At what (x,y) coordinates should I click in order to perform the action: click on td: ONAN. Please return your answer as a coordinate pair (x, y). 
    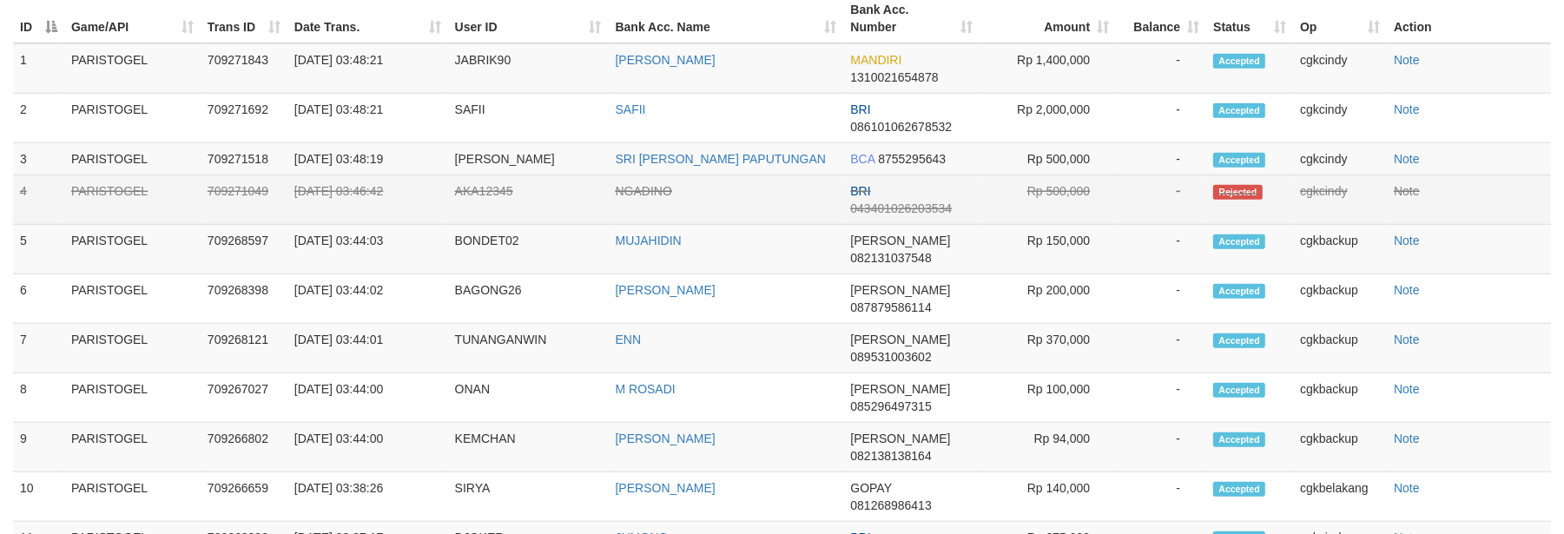
    Looking at the image, I should click on (528, 398).